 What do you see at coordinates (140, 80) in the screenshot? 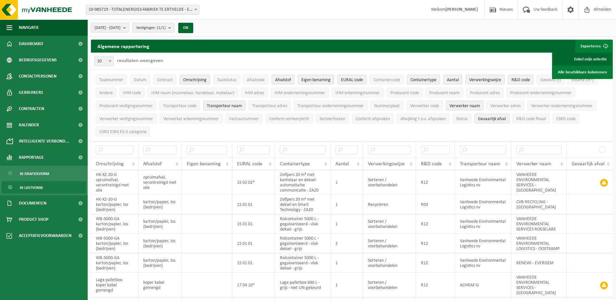
I see `button: DatumDatum: Activate to sort` at bounding box center [140, 80].